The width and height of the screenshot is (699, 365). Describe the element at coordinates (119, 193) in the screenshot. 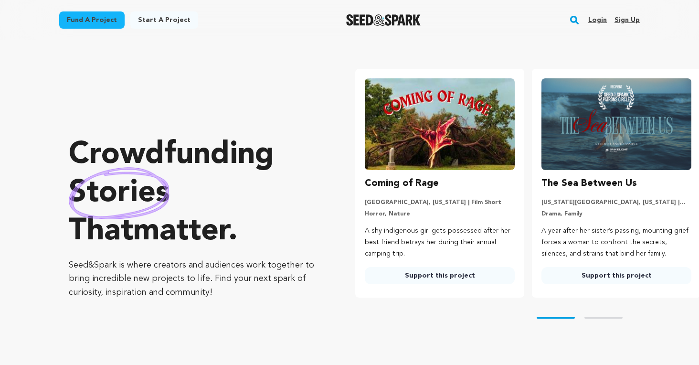

I see `img: hand sketched image` at that location.